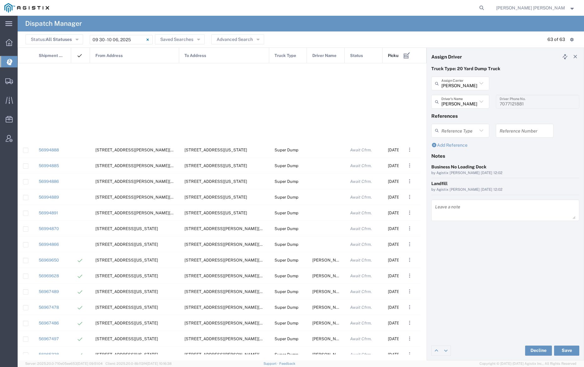 Image resolution: width=584 pixels, height=367 pixels. I want to click on span: Client: 2025.20.0-8b113f4, so click(138, 364).